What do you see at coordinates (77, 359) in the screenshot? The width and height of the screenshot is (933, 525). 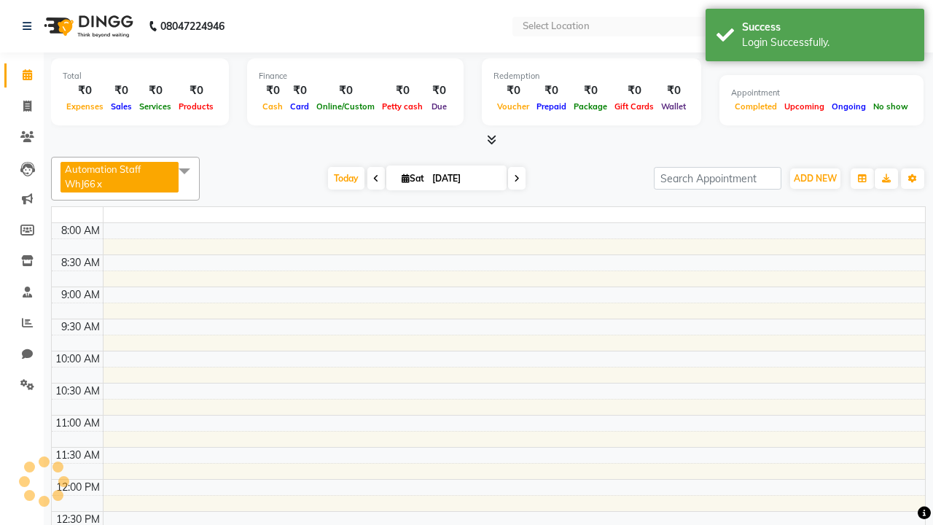 I see `div: 10:00 AM` at bounding box center [77, 359].